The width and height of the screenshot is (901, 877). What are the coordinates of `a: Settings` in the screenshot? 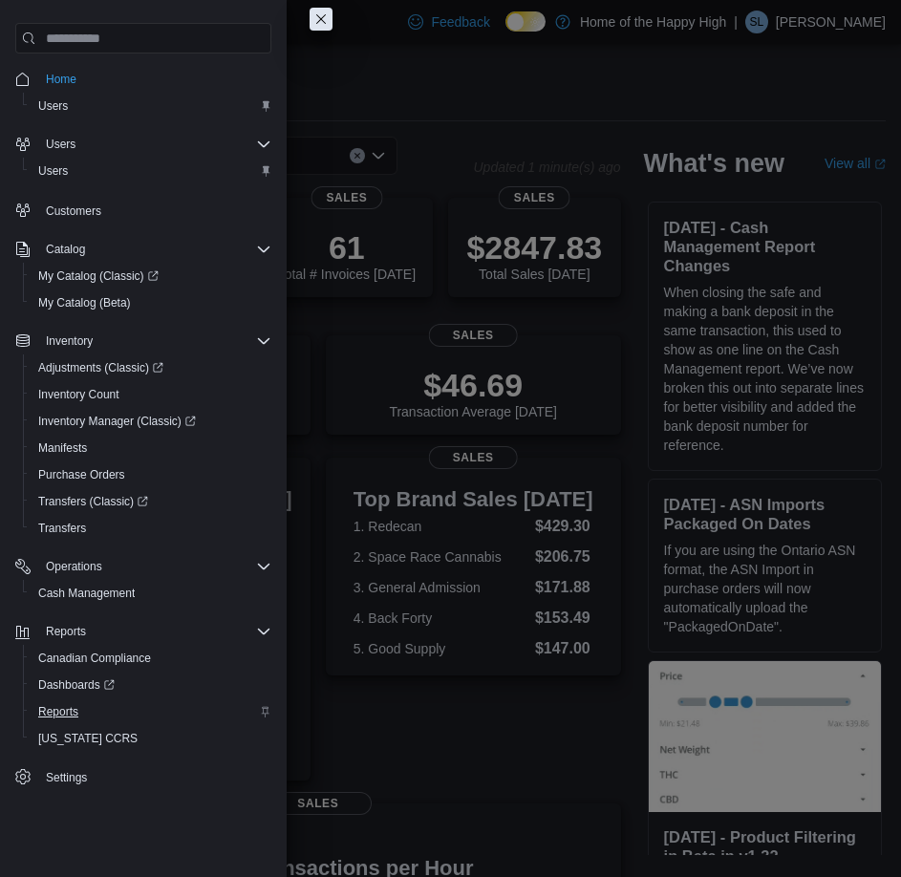 It's located at (66, 778).